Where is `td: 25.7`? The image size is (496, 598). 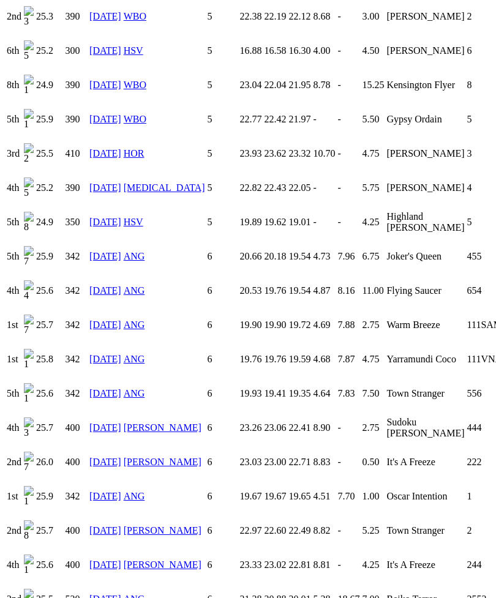
td: 25.7 is located at coordinates (50, 530).